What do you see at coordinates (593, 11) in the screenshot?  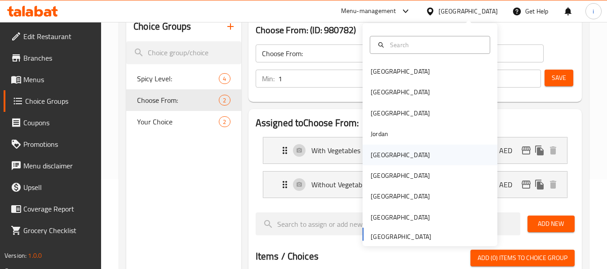 I see `span: i` at bounding box center [593, 11].